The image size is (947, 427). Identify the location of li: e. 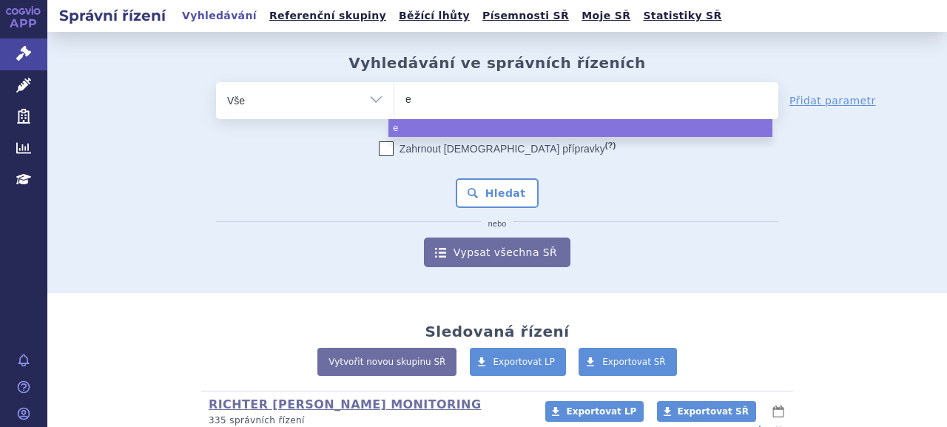
(580, 128).